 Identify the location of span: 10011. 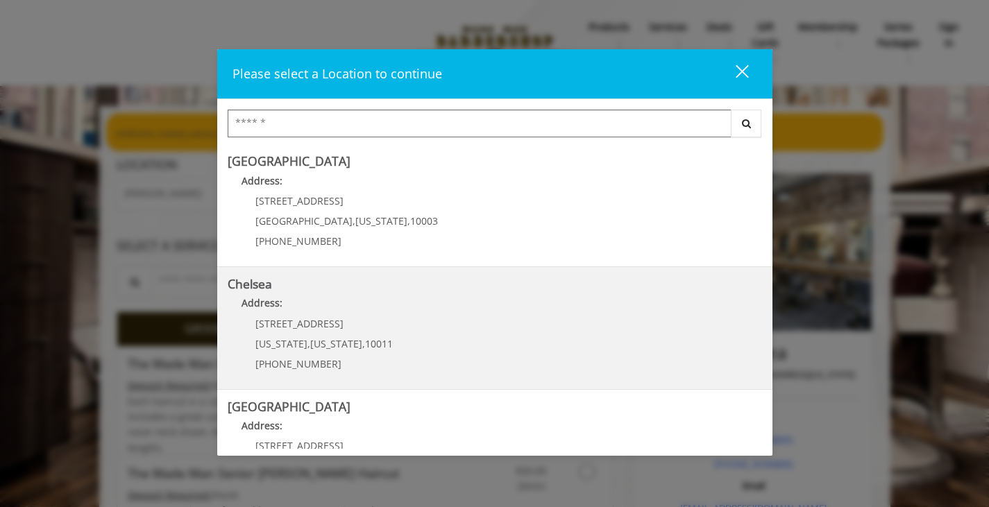
(379, 343).